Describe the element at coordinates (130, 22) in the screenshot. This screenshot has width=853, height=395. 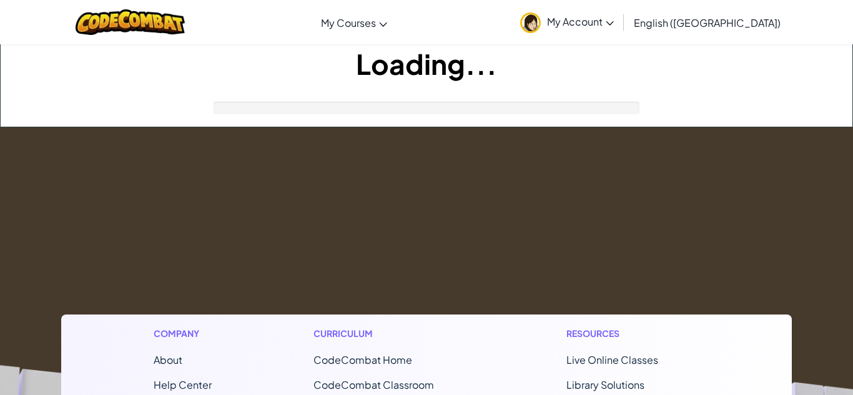
I see `img: CodeCombat logo` at that location.